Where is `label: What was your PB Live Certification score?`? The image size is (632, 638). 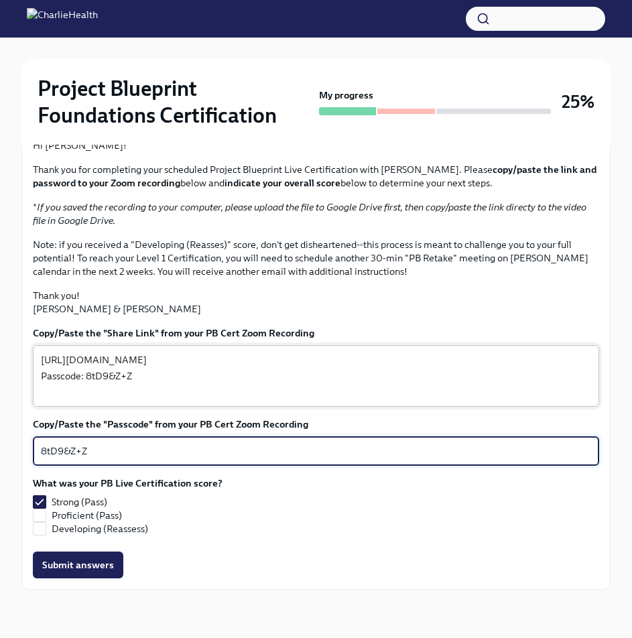 label: What was your PB Live Certification score? is located at coordinates (127, 483).